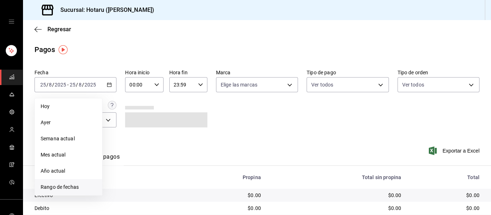 The width and height of the screenshot is (491, 215). Describe the element at coordinates (188, 73) in the screenshot. I see `label: Hora fin` at that location.